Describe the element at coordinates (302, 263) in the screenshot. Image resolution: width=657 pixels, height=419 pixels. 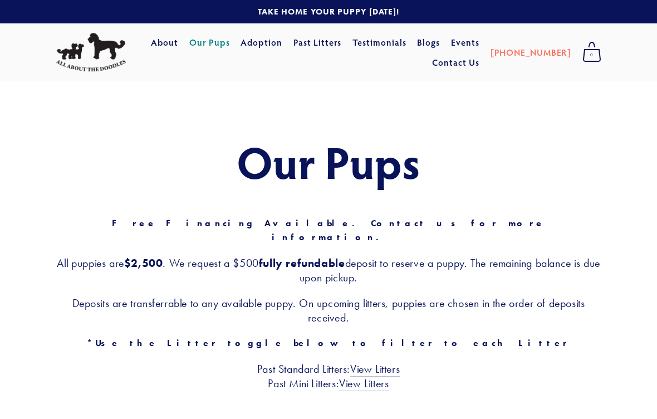
I see `strong: fully refundable` at that location.